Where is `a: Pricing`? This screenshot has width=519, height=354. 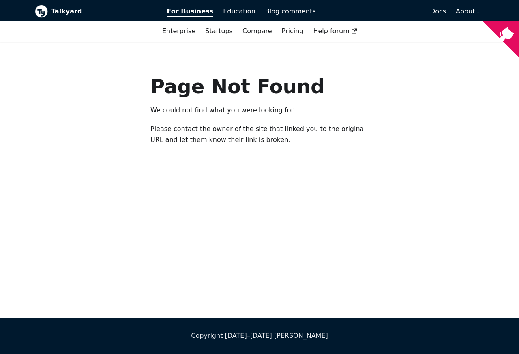 a: Pricing is located at coordinates (293, 31).